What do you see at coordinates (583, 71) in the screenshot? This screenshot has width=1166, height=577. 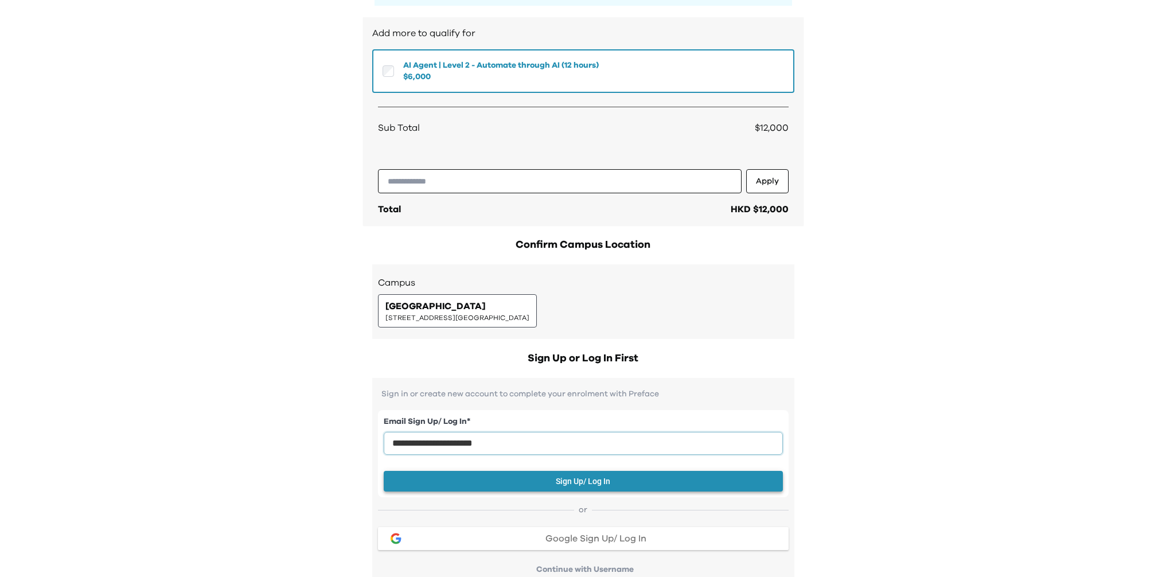 I see `button: AI Agent | Level 2 - Automate through AI (12 hours)$6,000` at bounding box center [583, 71].